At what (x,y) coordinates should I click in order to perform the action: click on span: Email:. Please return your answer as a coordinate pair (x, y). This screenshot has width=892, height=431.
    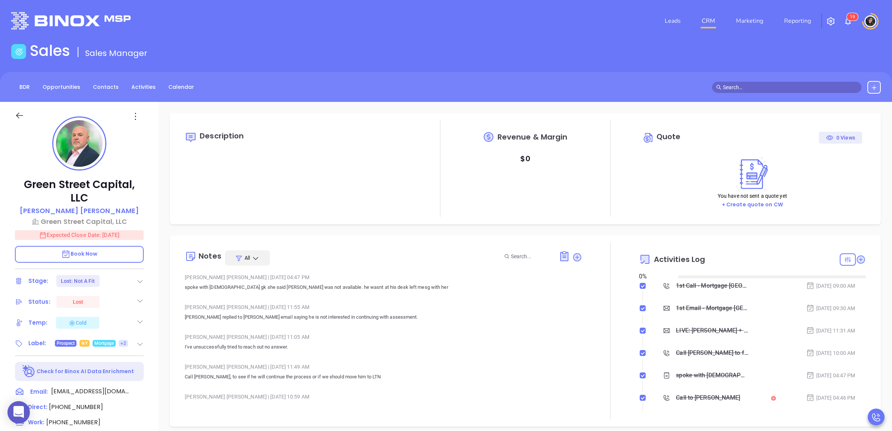
    Looking at the image, I should click on (39, 392).